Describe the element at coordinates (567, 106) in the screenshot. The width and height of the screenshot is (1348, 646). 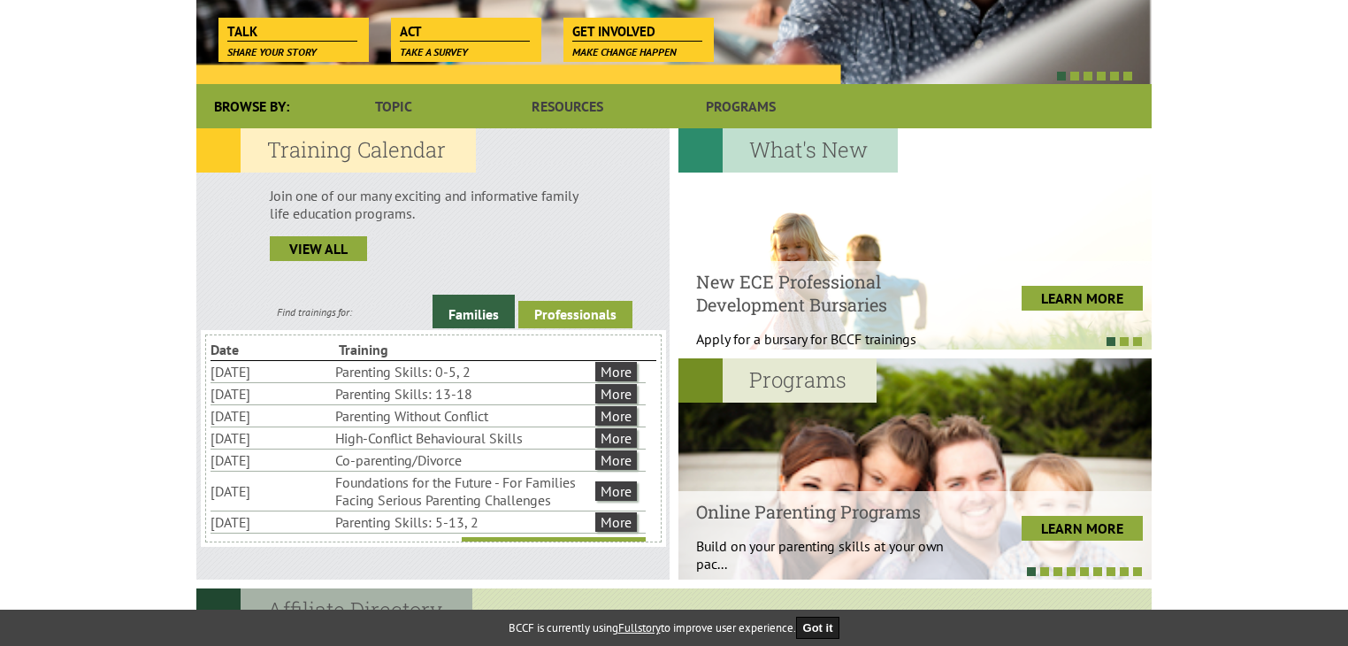
I see `a: Resources` at that location.